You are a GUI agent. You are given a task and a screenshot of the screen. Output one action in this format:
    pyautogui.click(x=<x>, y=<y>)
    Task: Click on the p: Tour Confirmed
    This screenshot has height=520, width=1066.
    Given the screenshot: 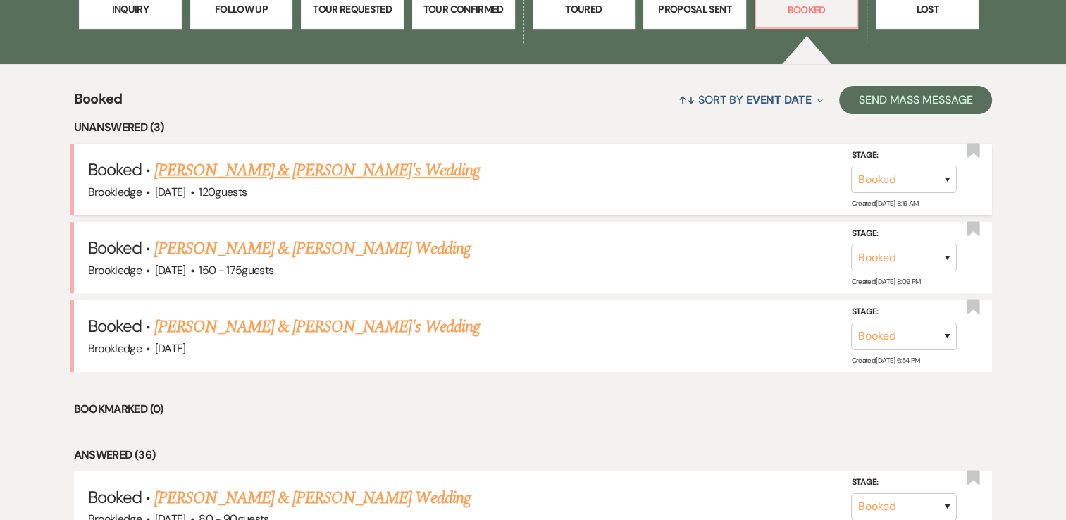 What is the action you would take?
    pyautogui.click(x=464, y=9)
    